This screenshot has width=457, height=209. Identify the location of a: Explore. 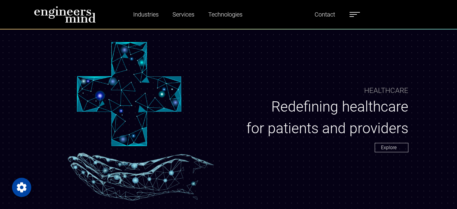
(392, 147).